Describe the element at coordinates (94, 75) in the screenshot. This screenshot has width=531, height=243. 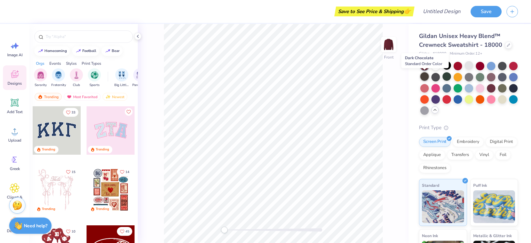
I see `img: Sports Image` at that location.